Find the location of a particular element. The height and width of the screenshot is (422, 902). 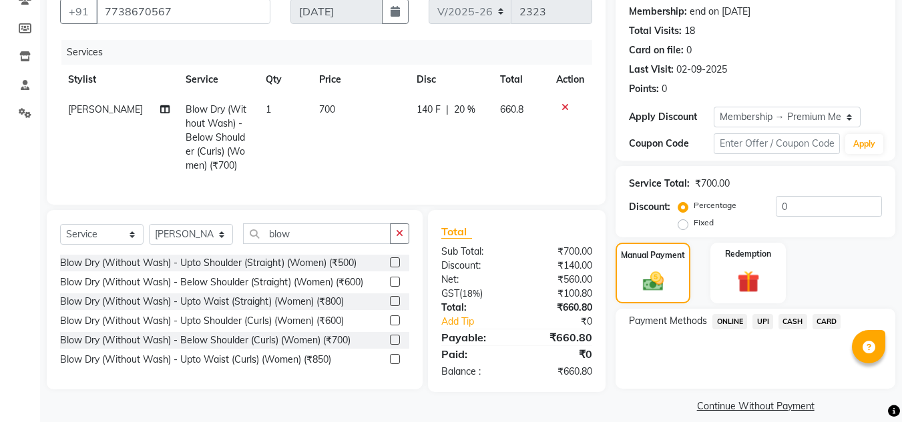

span: CARD is located at coordinates (826, 322).